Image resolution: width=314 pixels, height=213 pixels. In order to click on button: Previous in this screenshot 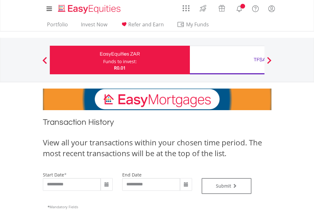, I will do `click(45, 63)`.